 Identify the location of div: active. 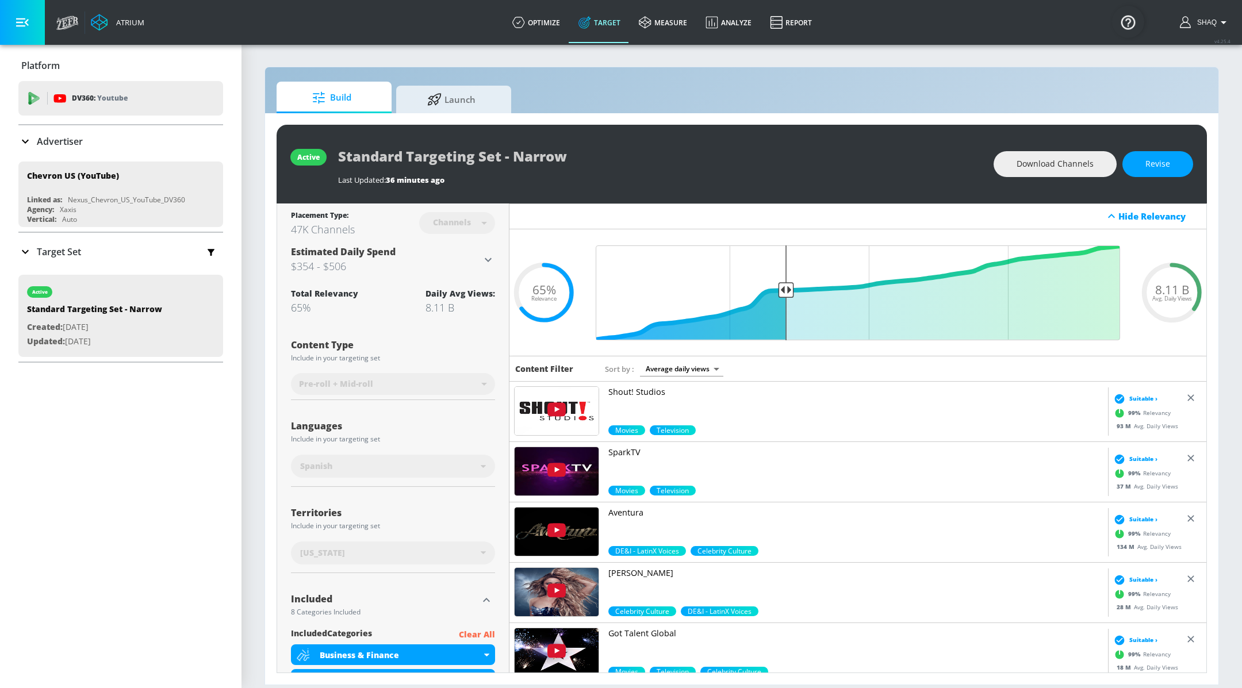
(308, 157).